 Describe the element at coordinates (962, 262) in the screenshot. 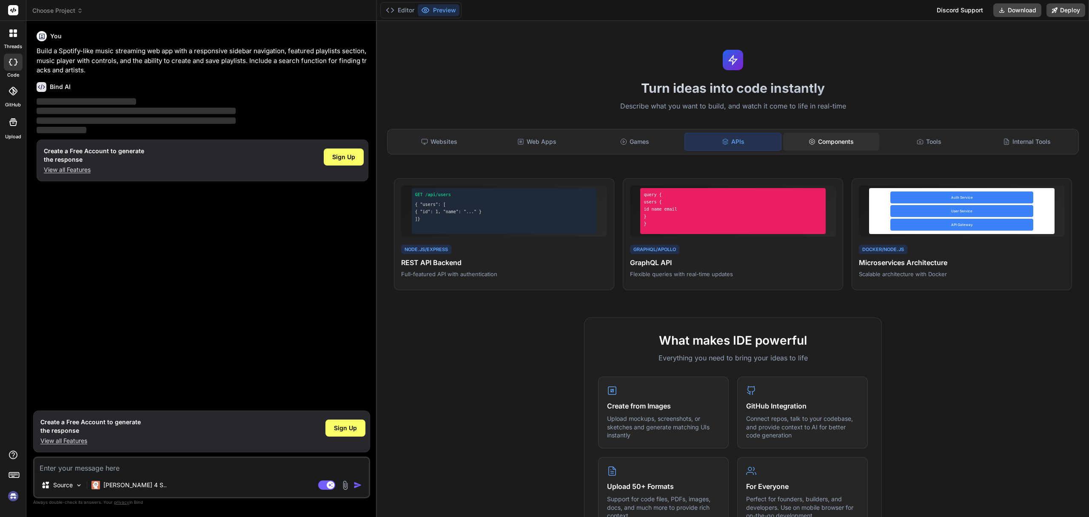

I see `h4: Microservices Architecture` at that location.